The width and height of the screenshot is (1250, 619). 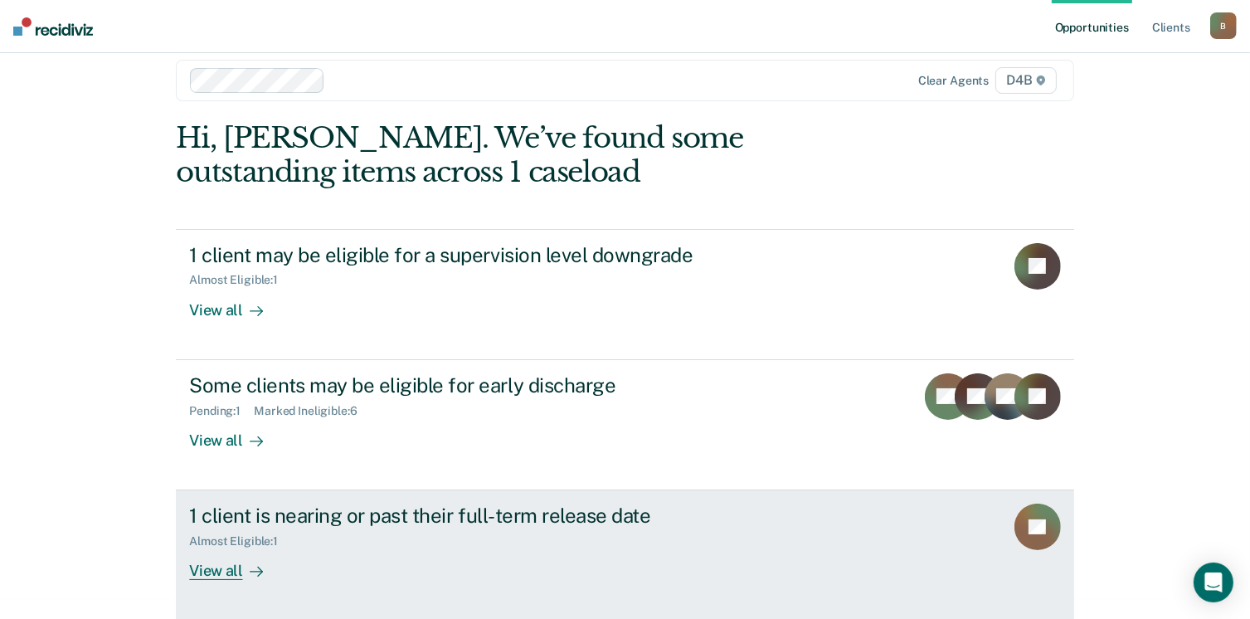 I want to click on div: 1 client is nearing or past their full-term release date, so click(x=480, y=515).